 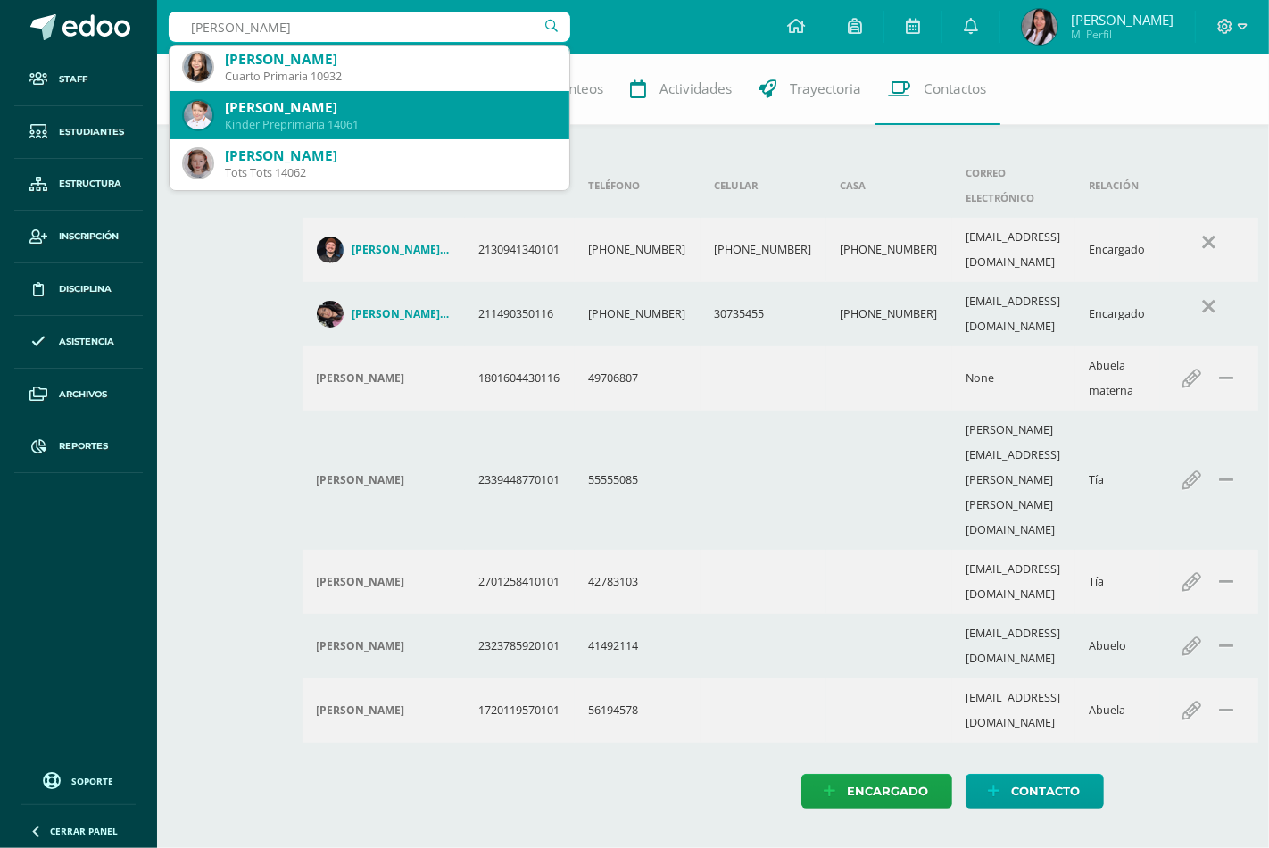 What do you see at coordinates (810, 89) in the screenshot?
I see `a: Trayectoria` at bounding box center [810, 89].